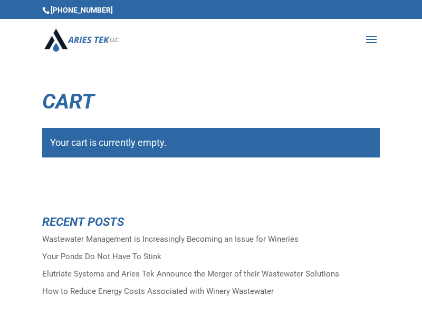  Describe the element at coordinates (170, 239) in the screenshot. I see `a: Wastewater Management is Increasingly Becoming an Issue for Wineries` at that location.